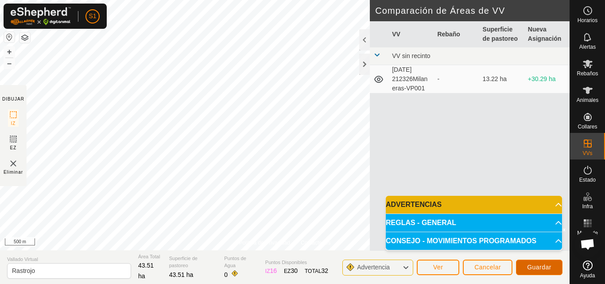 Image resolution: width=605 pixels, height=284 pixels. I want to click on span: Puntos de Agua, so click(241, 262).